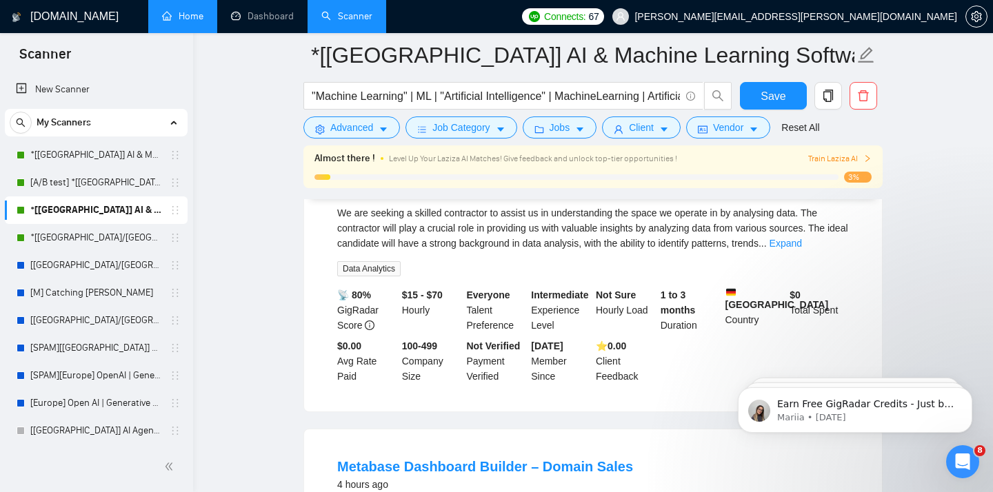 The width and height of the screenshot is (993, 492). Describe the element at coordinates (800, 128) in the screenshot. I see `a: Reset All` at that location.